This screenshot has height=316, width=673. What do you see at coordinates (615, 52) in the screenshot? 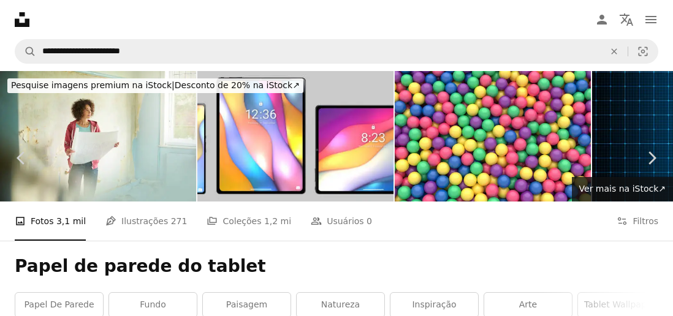
I see `button: Limpar` at bounding box center [615, 52].